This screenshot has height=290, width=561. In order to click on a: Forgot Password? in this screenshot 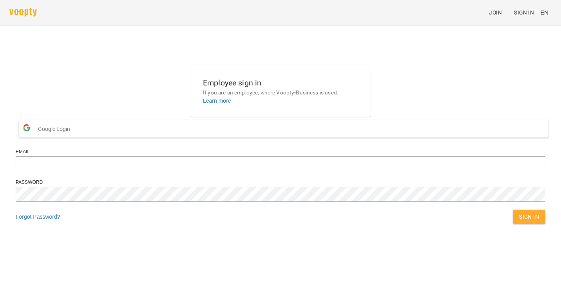, I will do `click(38, 217)`.